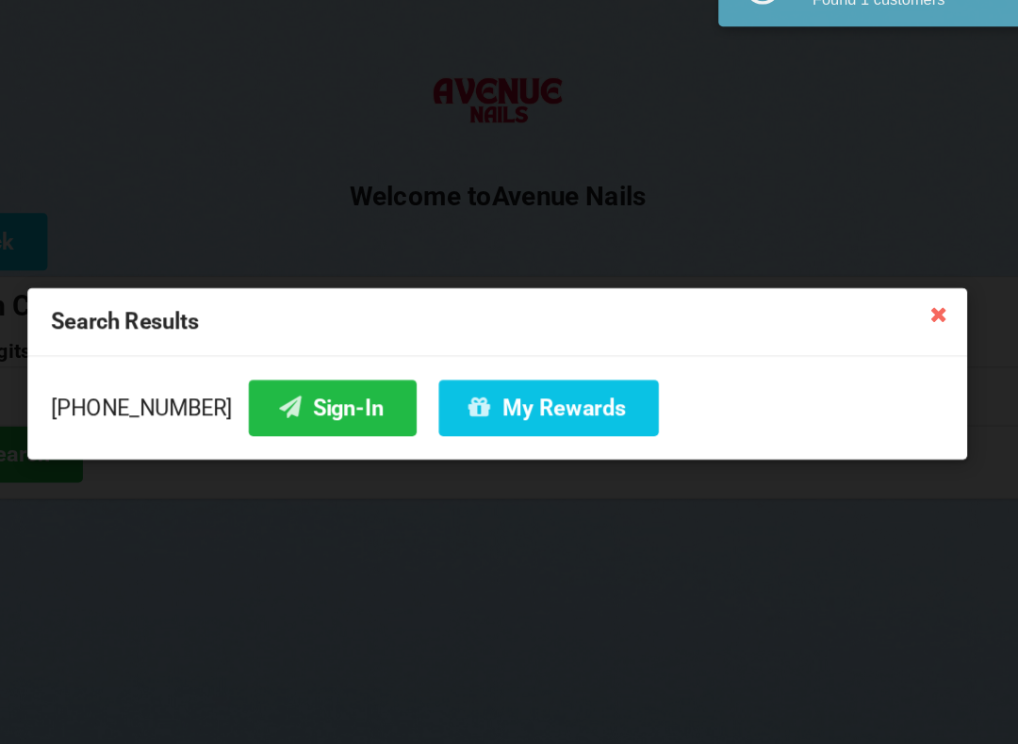  I want to click on button: Sign-In, so click(368, 400).